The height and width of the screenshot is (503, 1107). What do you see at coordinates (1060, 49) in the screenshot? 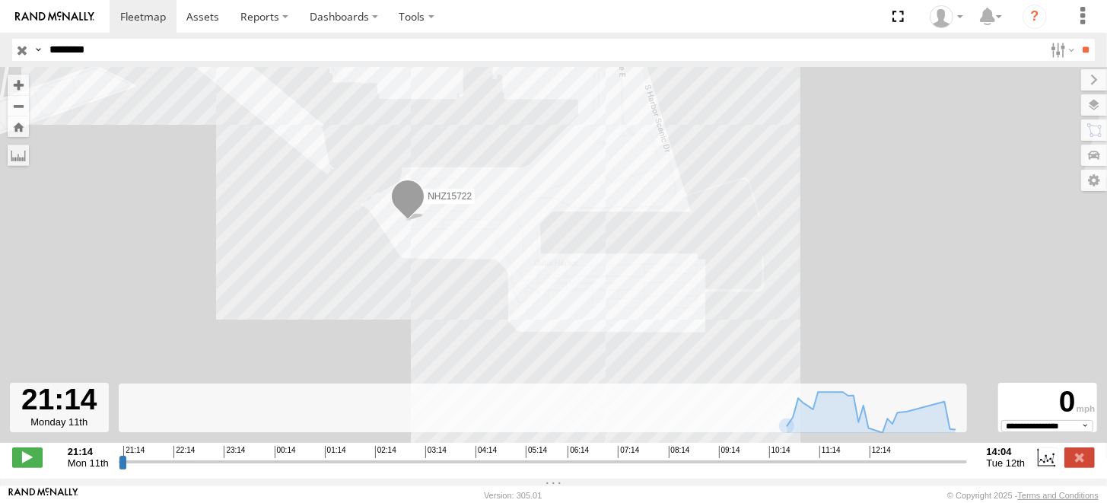
I see `label: Search Filter Options` at bounding box center [1060, 49].